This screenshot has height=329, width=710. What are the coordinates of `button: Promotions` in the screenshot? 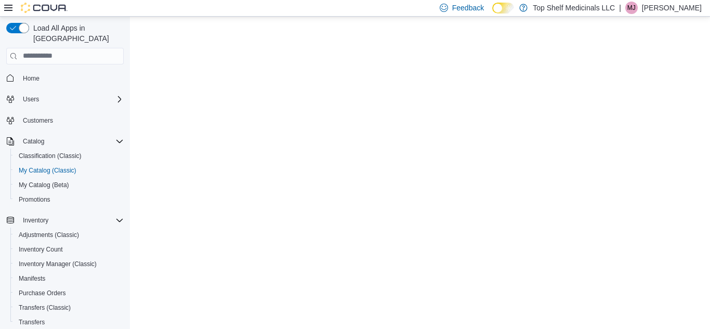 It's located at (69, 200).